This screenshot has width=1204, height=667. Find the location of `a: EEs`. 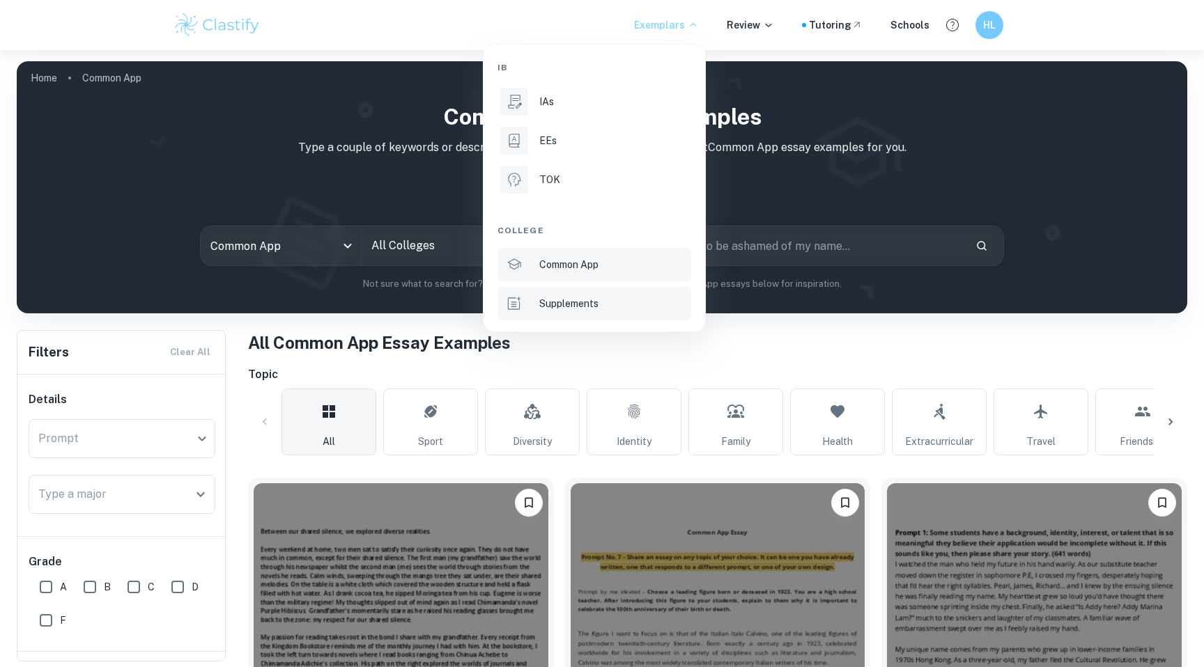

a: EEs is located at coordinates (594, 141).